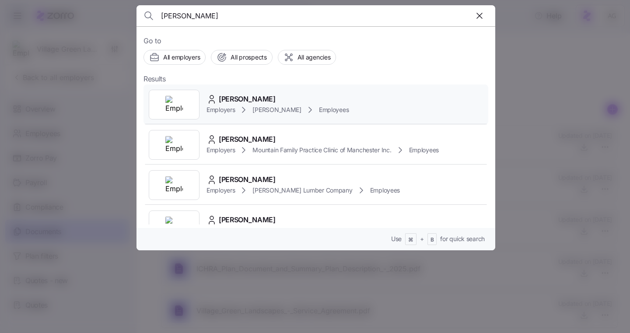  What do you see at coordinates (182, 57) in the screenshot?
I see `span: All employers` at bounding box center [182, 57].